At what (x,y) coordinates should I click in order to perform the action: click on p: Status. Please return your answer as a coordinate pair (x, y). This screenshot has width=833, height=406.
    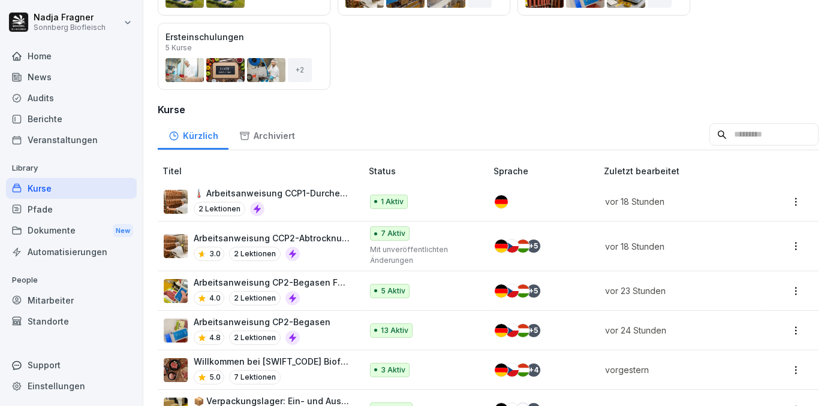
    Looking at the image, I should click on (428, 171).